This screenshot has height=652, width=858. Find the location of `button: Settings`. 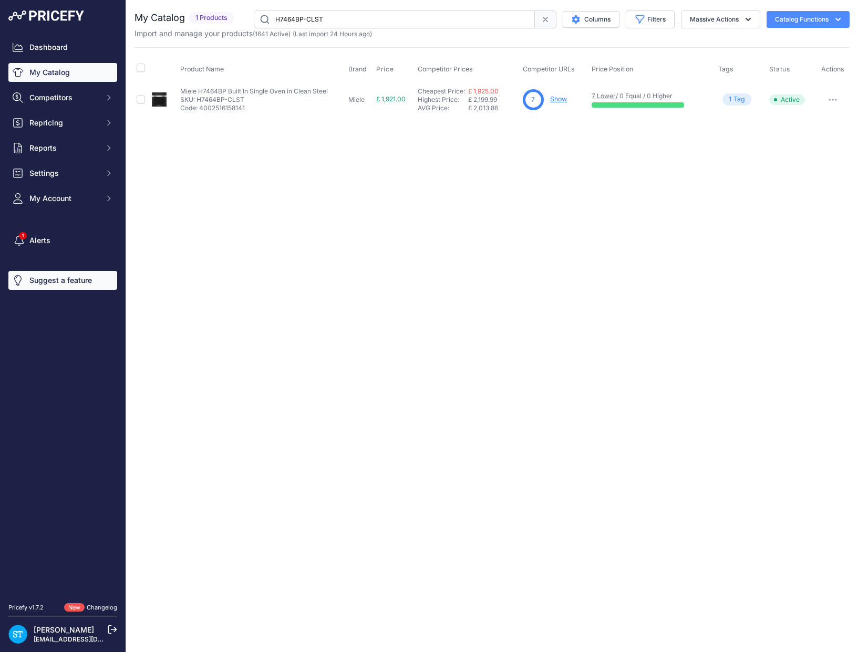

button: Settings is located at coordinates (63, 173).